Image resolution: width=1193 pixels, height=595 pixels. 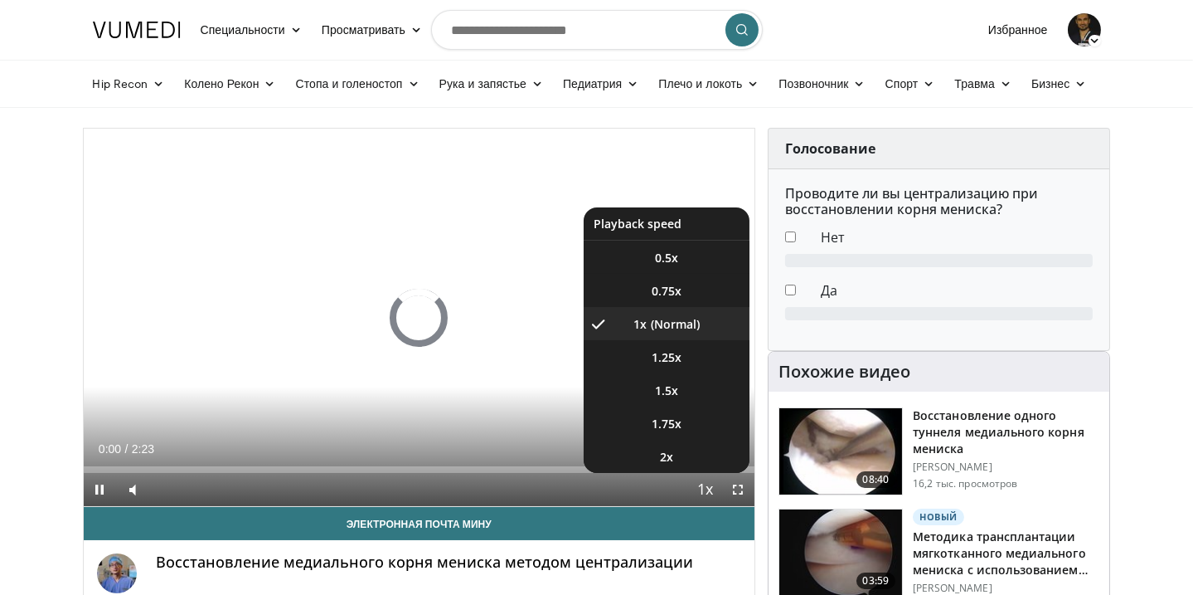 What do you see at coordinates (420, 318) in the screenshot?
I see `video-js: Video Player` at bounding box center [420, 318].